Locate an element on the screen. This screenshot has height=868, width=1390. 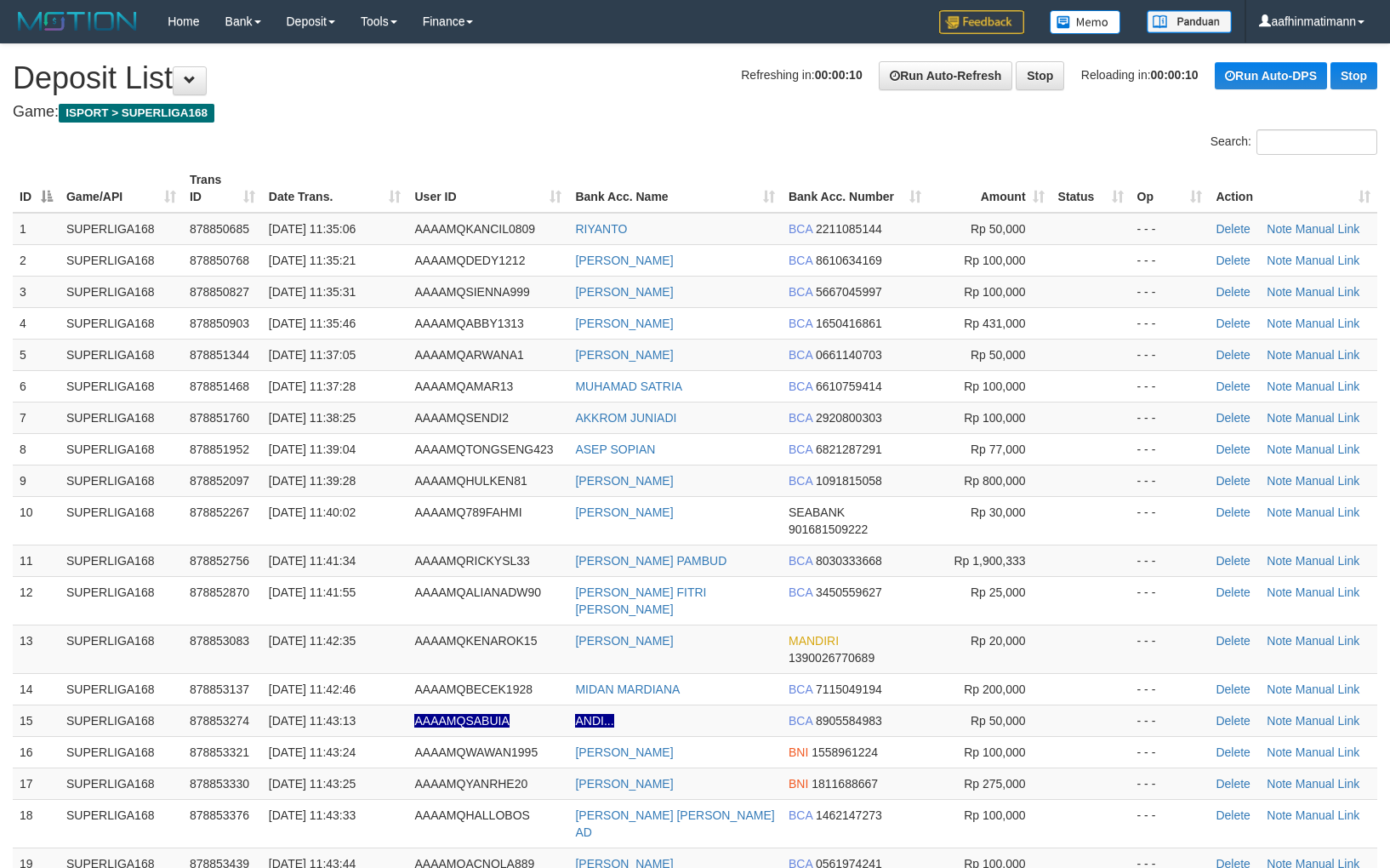
td: 10 is located at coordinates (36, 520).